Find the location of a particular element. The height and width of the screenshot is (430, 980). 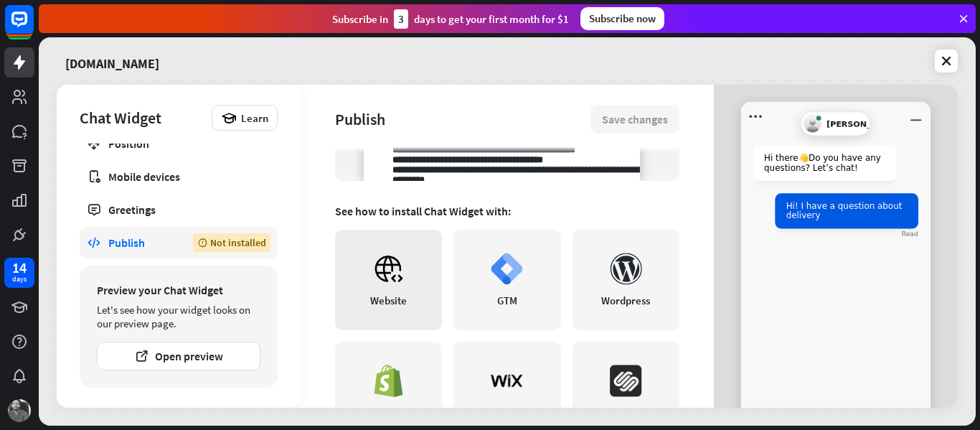

span: Learn is located at coordinates (255, 118).